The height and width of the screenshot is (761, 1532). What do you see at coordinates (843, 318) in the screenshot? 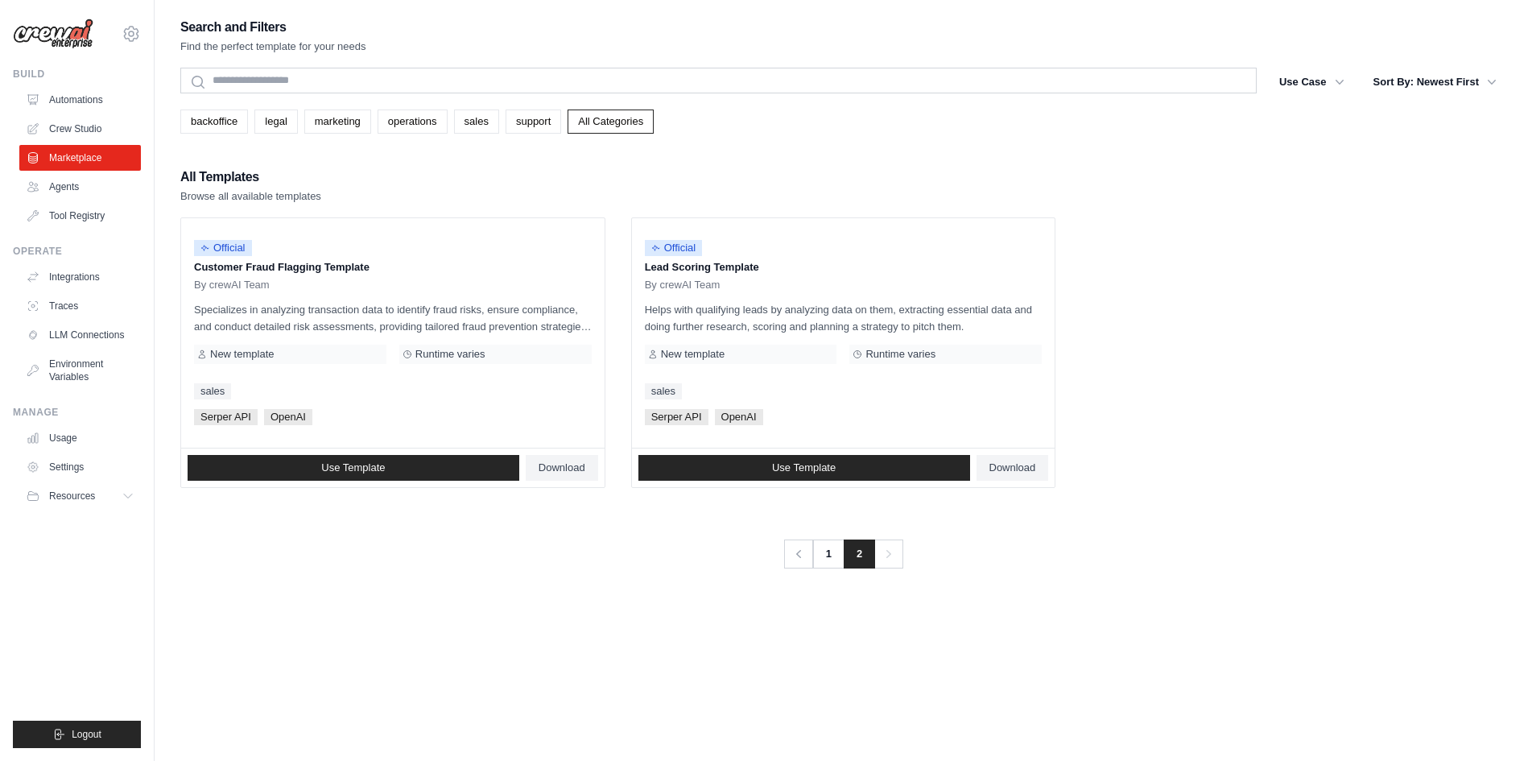
I see `p: Helps with qualifying leads by analyzing data on them, extracting essential data and doing furthe...` at bounding box center [843, 318].